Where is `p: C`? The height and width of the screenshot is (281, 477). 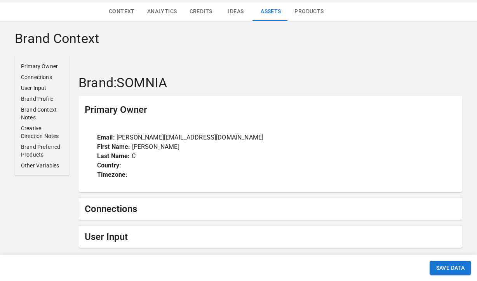 p: C is located at coordinates (270, 156).